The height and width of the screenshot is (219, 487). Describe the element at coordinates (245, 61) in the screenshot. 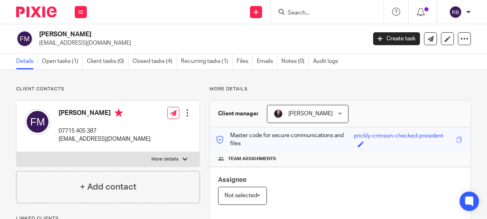

I see `a: Files` at that location.